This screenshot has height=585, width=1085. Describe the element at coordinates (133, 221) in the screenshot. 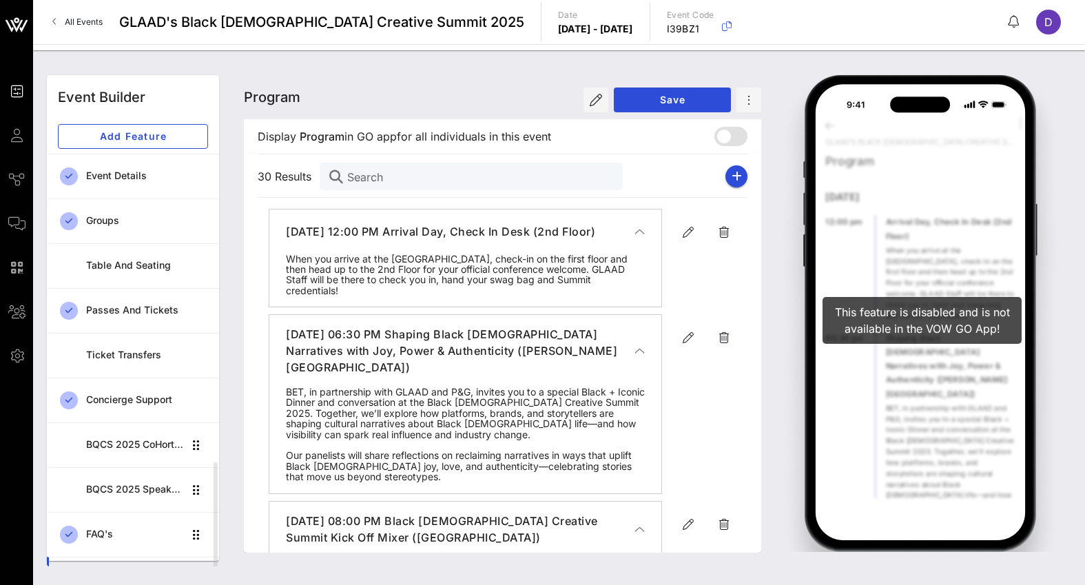

I see `a: Groups` at that location.